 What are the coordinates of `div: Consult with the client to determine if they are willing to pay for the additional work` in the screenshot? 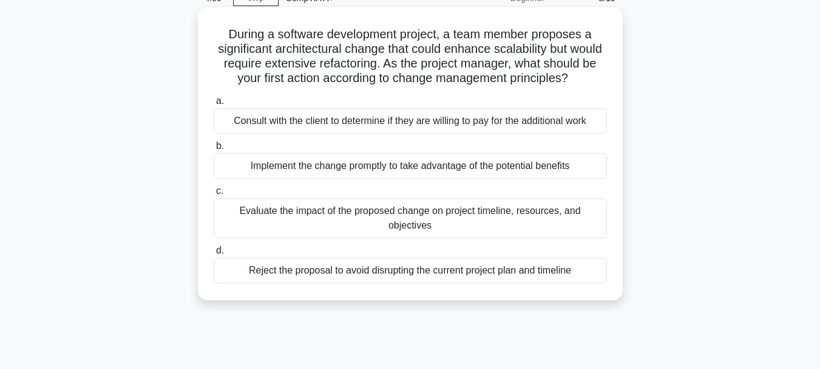 It's located at (410, 121).